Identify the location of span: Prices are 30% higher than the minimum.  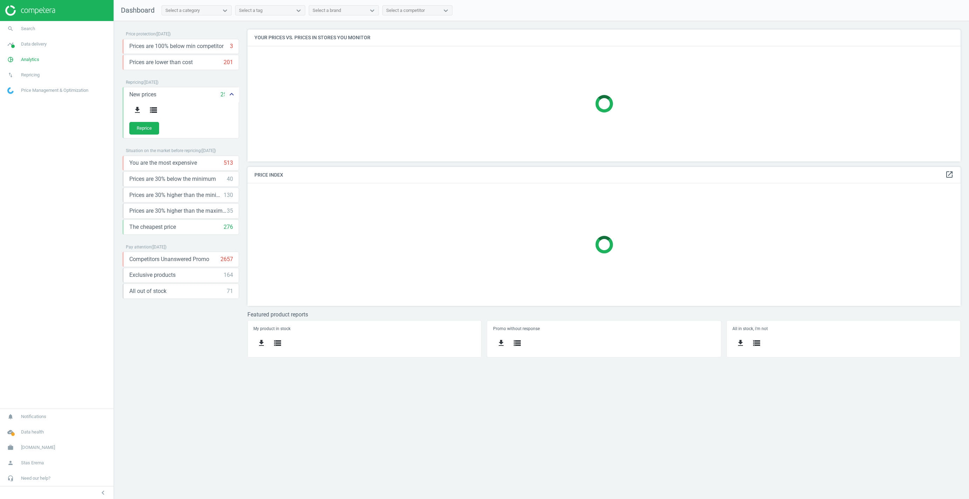
(176, 195).